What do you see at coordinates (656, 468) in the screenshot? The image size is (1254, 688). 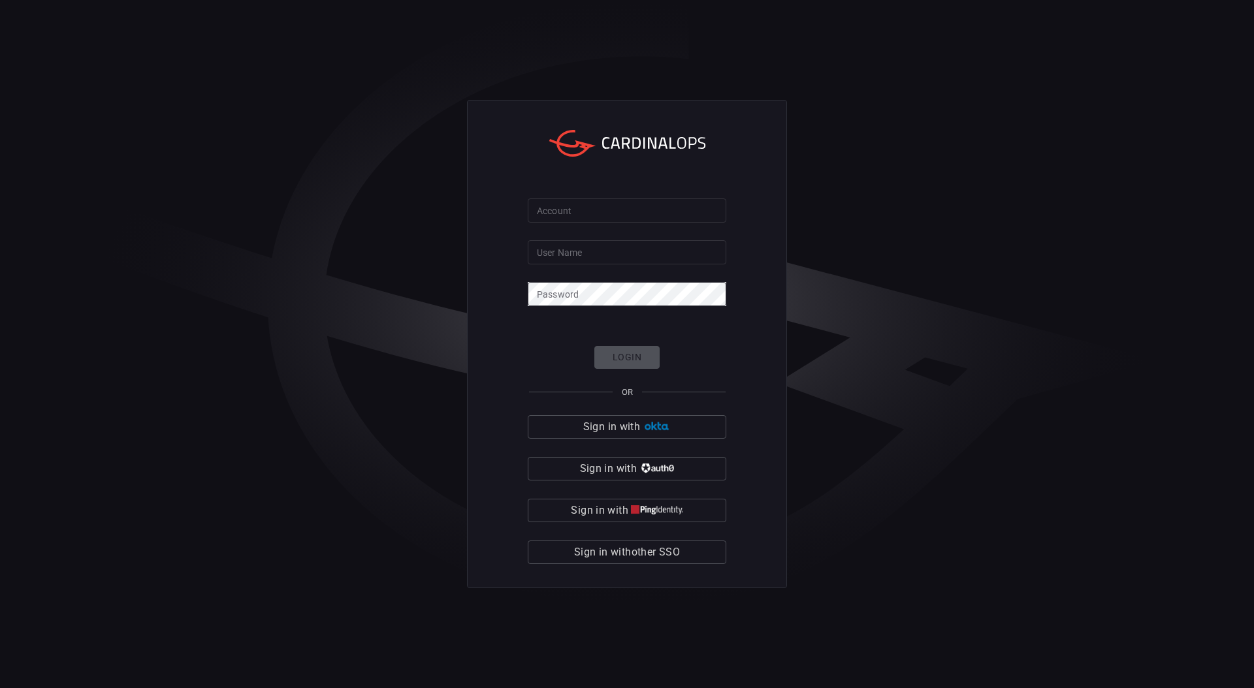 I see `img: vP8Hhh4KuCH8AavWKdZY7RZgAAAAASUVORK5CYII=` at bounding box center [656, 468].